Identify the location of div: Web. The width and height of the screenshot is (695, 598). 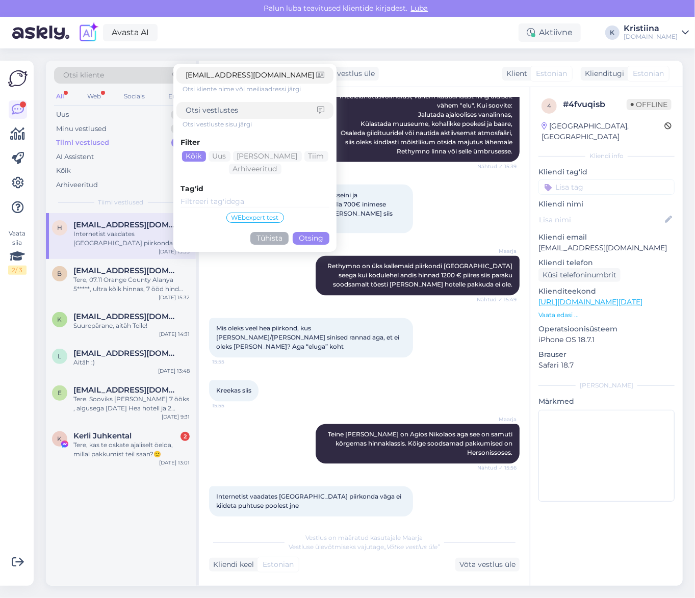
(94, 96).